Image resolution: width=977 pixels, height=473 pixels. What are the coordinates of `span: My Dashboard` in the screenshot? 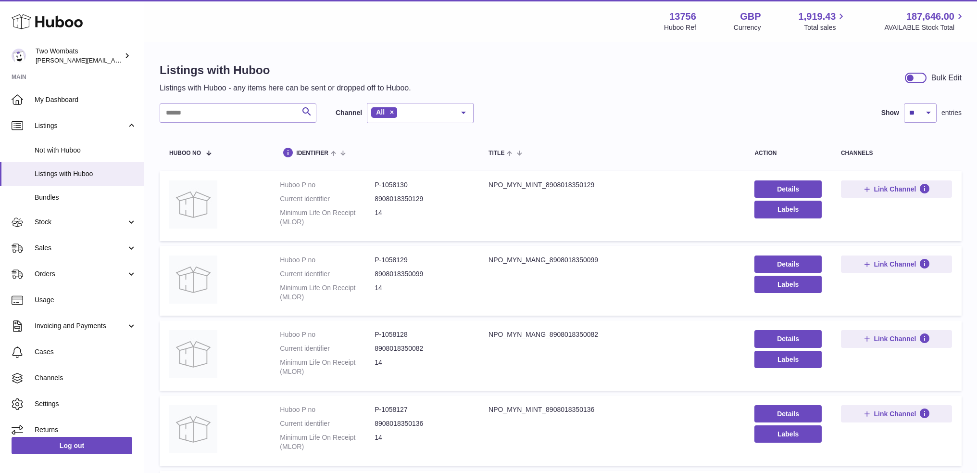 It's located at (86, 100).